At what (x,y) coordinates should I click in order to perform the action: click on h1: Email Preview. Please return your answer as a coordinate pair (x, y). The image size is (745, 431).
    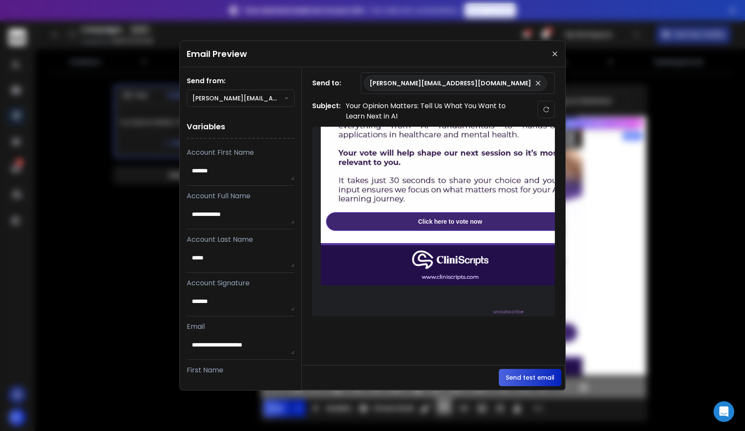
    Looking at the image, I should click on (217, 54).